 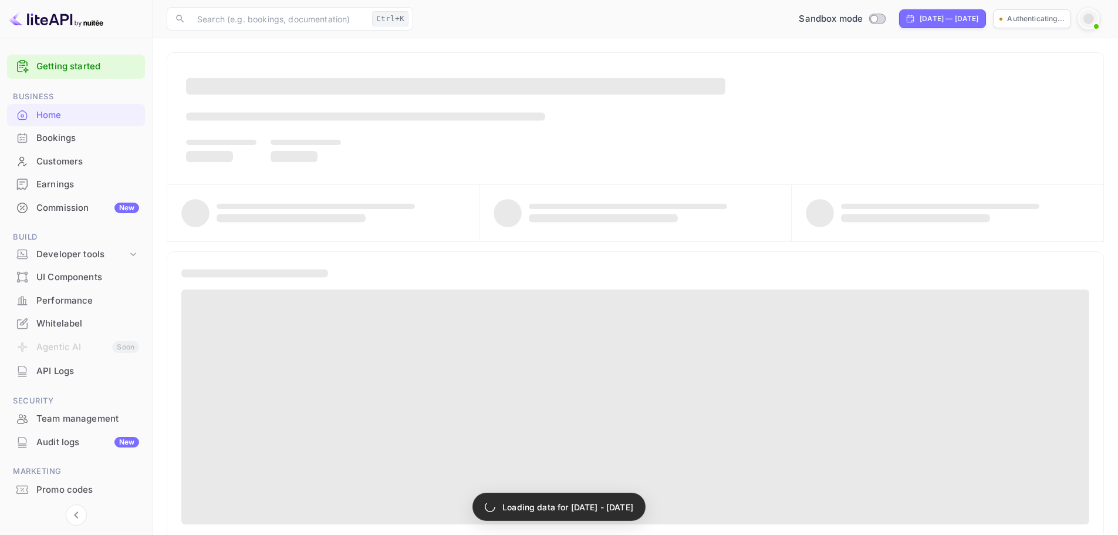 I want to click on a: Home, so click(x=76, y=114).